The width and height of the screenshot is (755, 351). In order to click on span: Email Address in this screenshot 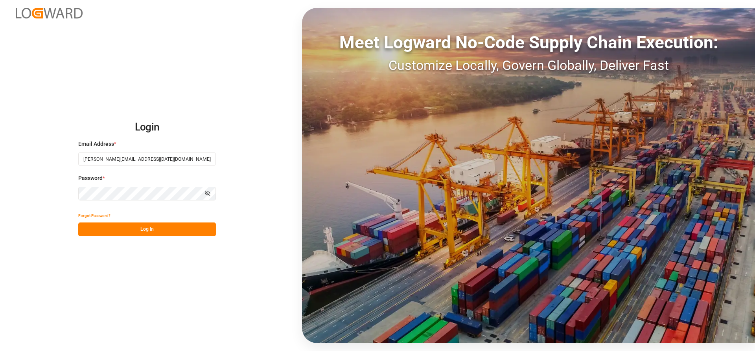, I will do `click(96, 144)`.